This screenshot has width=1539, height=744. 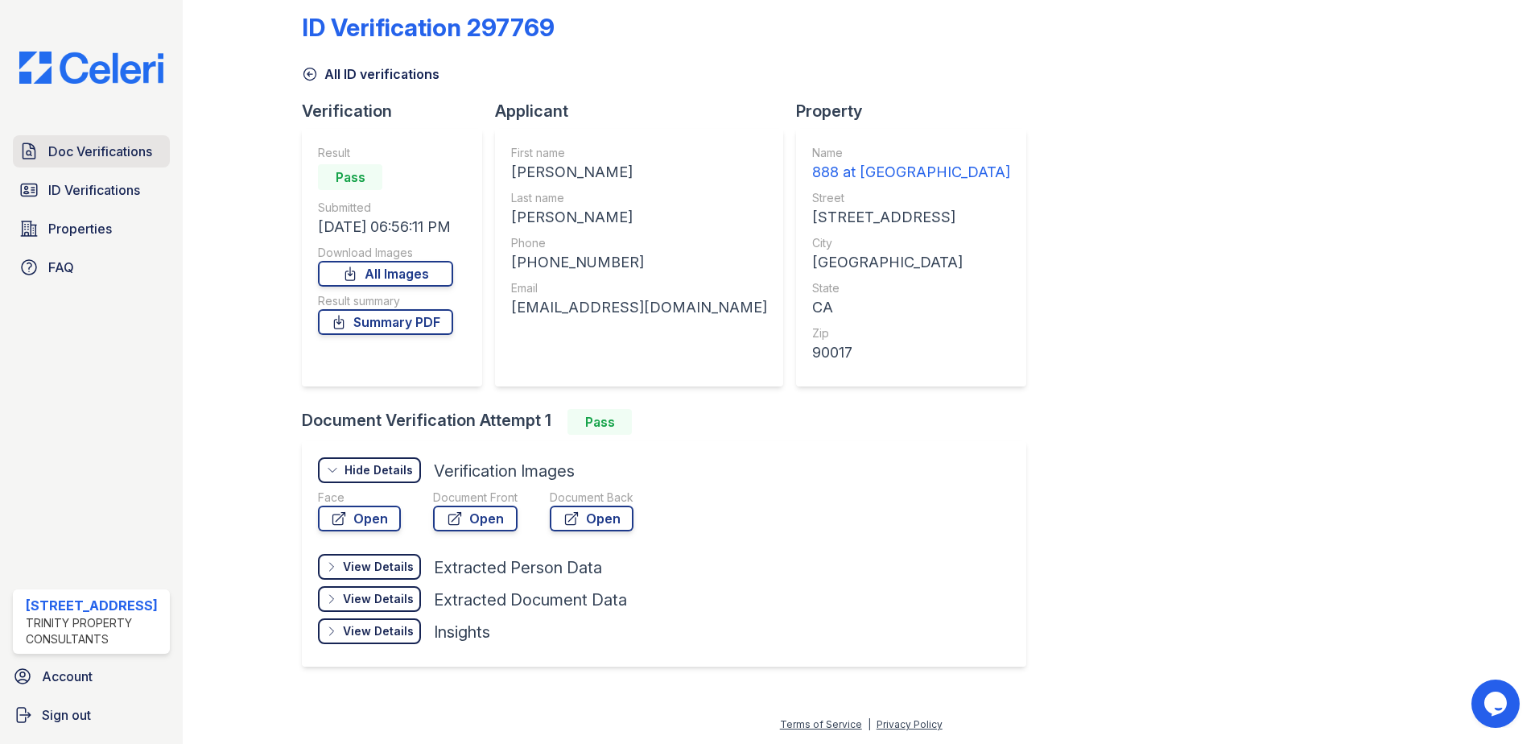 I want to click on span: ID Verifications, so click(x=94, y=190).